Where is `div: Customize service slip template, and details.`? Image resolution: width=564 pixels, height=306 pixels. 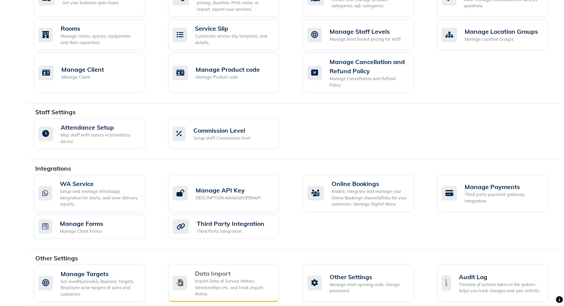
div: Customize service slip template, and details. is located at coordinates (234, 39).